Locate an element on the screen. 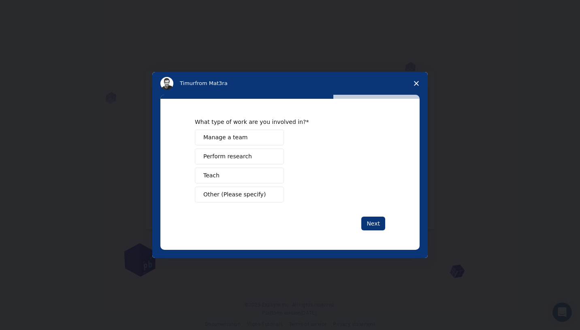 The height and width of the screenshot is (330, 580). img: Profile image for Timur is located at coordinates (167, 83).